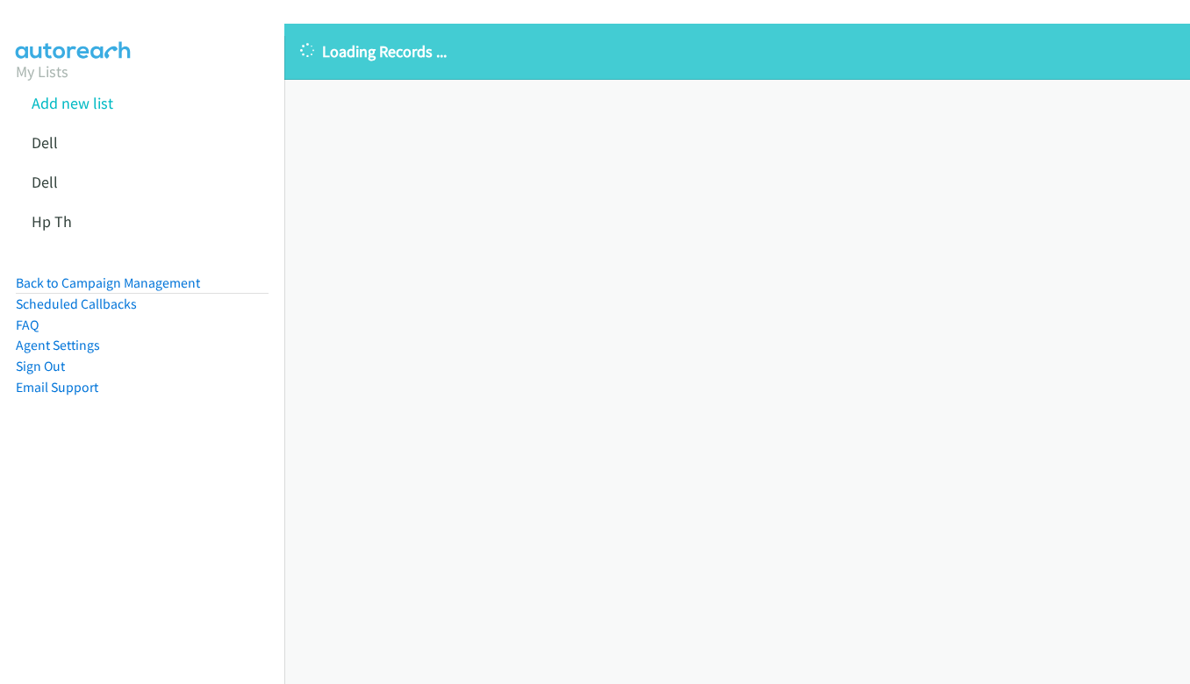  Describe the element at coordinates (40, 366) in the screenshot. I see `a: Sign Out` at that location.